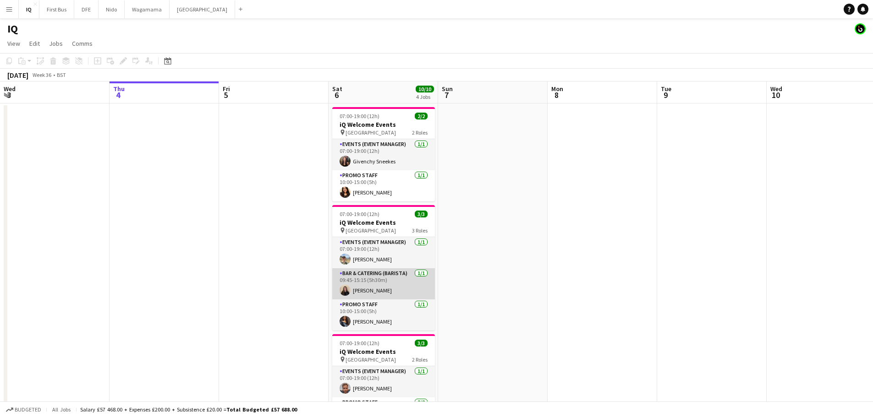 This screenshot has height=417, width=873. What do you see at coordinates (188, 409) in the screenshot?
I see `div: Salary £57 468.00 + Expenses £200.00 + Subsistence £20.00 =` at bounding box center [188, 409].